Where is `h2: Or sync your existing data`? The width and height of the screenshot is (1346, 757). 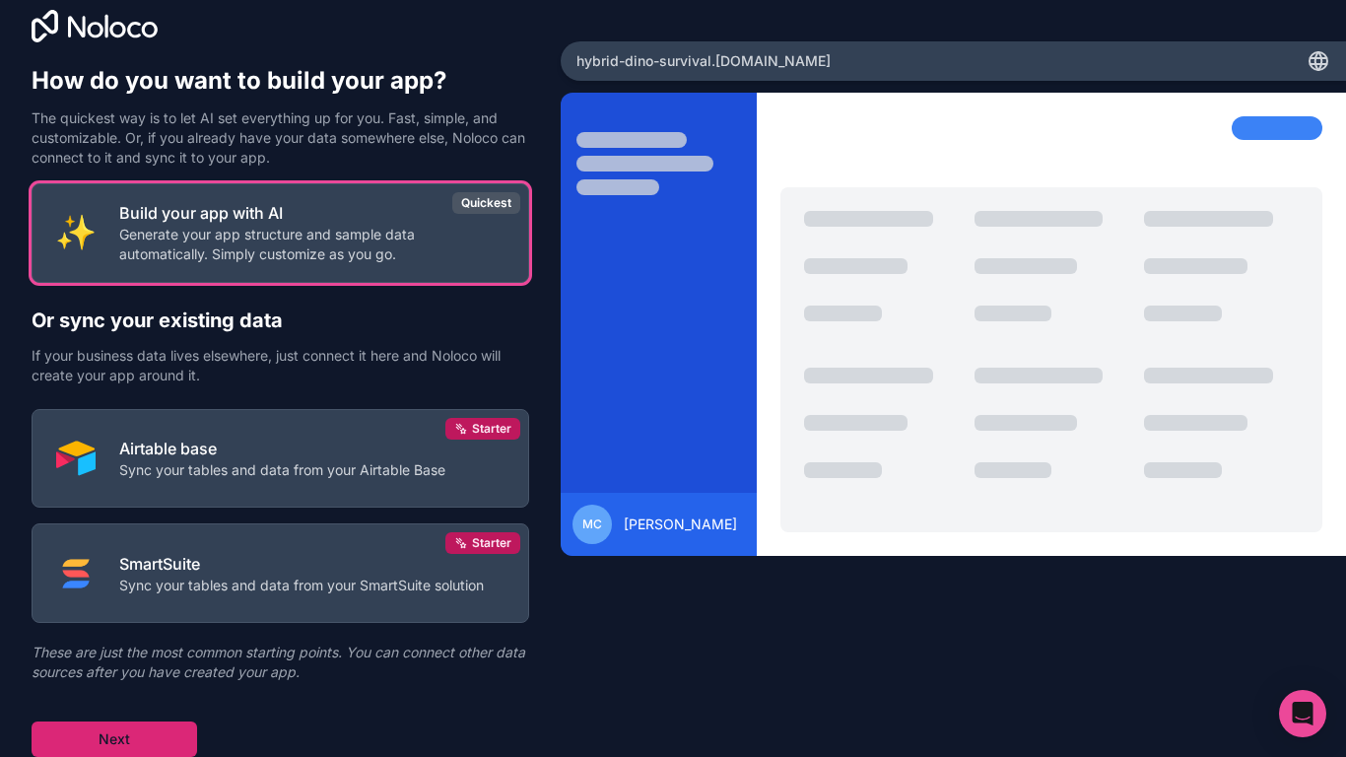
h2: Or sync your existing data is located at coordinates (280, 320).